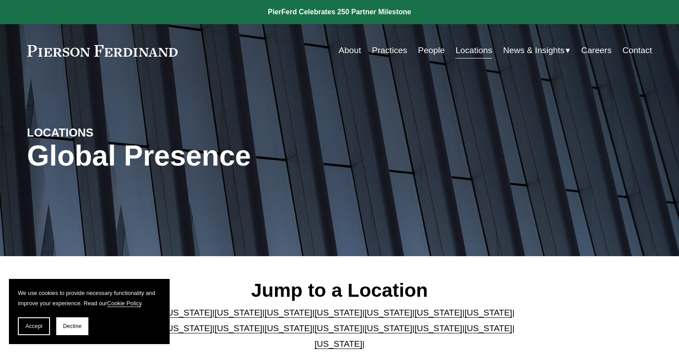  Describe the element at coordinates (124, 303) in the screenshot. I see `a: Cookie Policy` at that location.